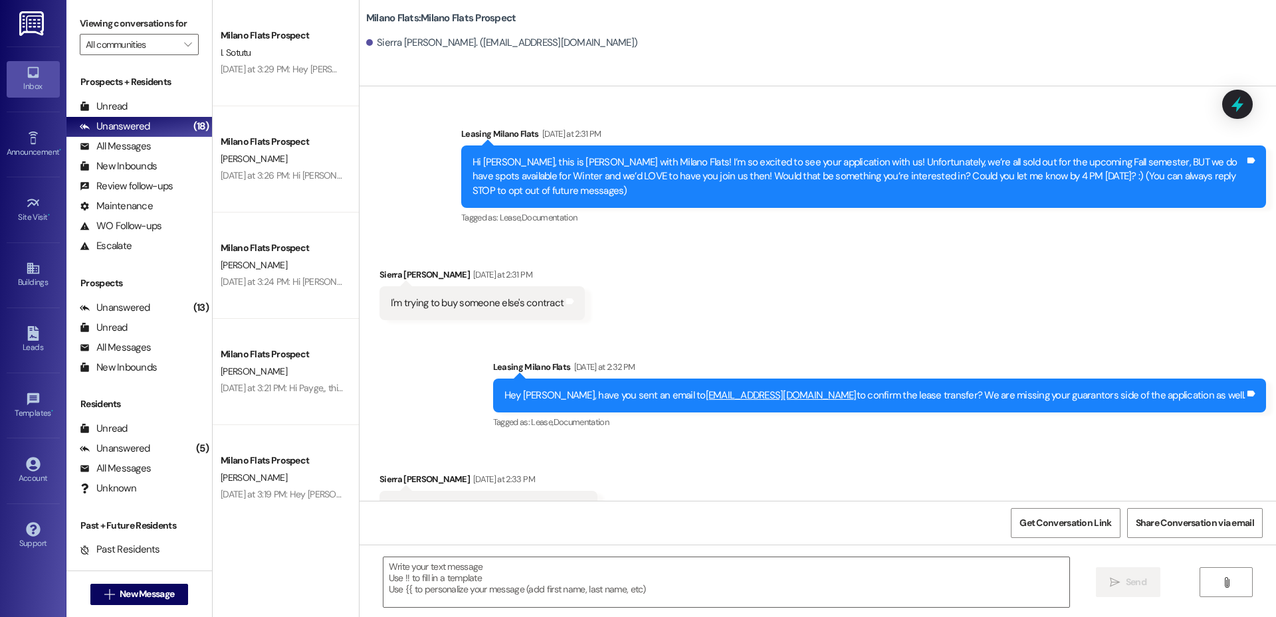 This screenshot has height=617, width=1276. What do you see at coordinates (139, 526) in the screenshot?
I see `div: Past + Future Residents` at bounding box center [139, 526].